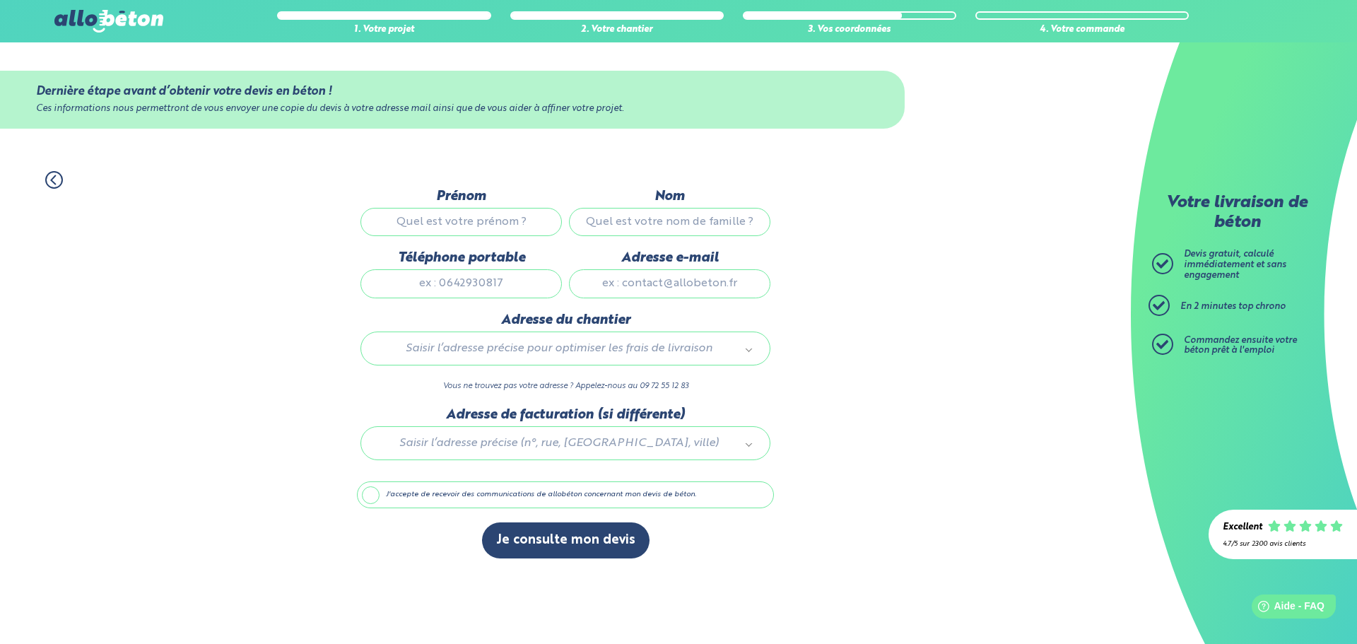  What do you see at coordinates (669, 222) in the screenshot?
I see `input: Quel est votre nom de famille ?` at bounding box center [669, 222].